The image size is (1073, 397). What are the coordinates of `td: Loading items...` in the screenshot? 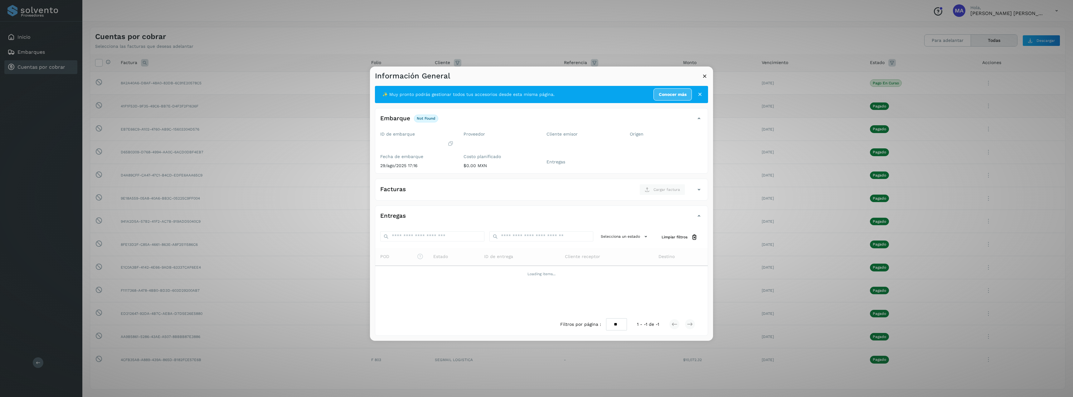 It's located at (542, 274).